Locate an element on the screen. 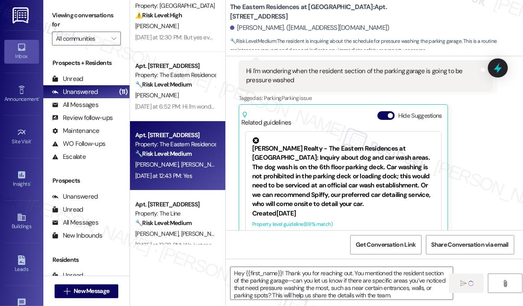 The height and width of the screenshot is (306, 523). div: Prospects is located at coordinates (86, 181).